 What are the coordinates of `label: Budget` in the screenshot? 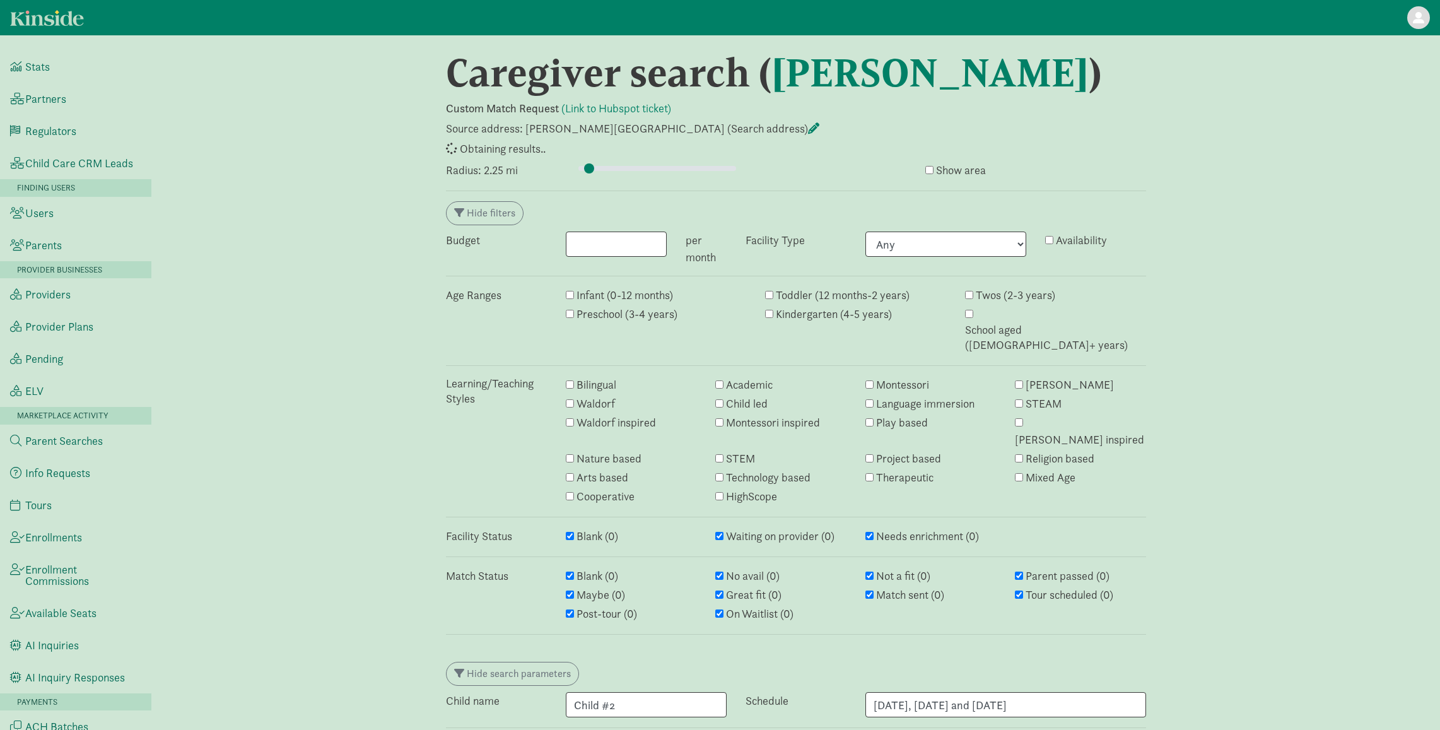 It's located at (463, 240).